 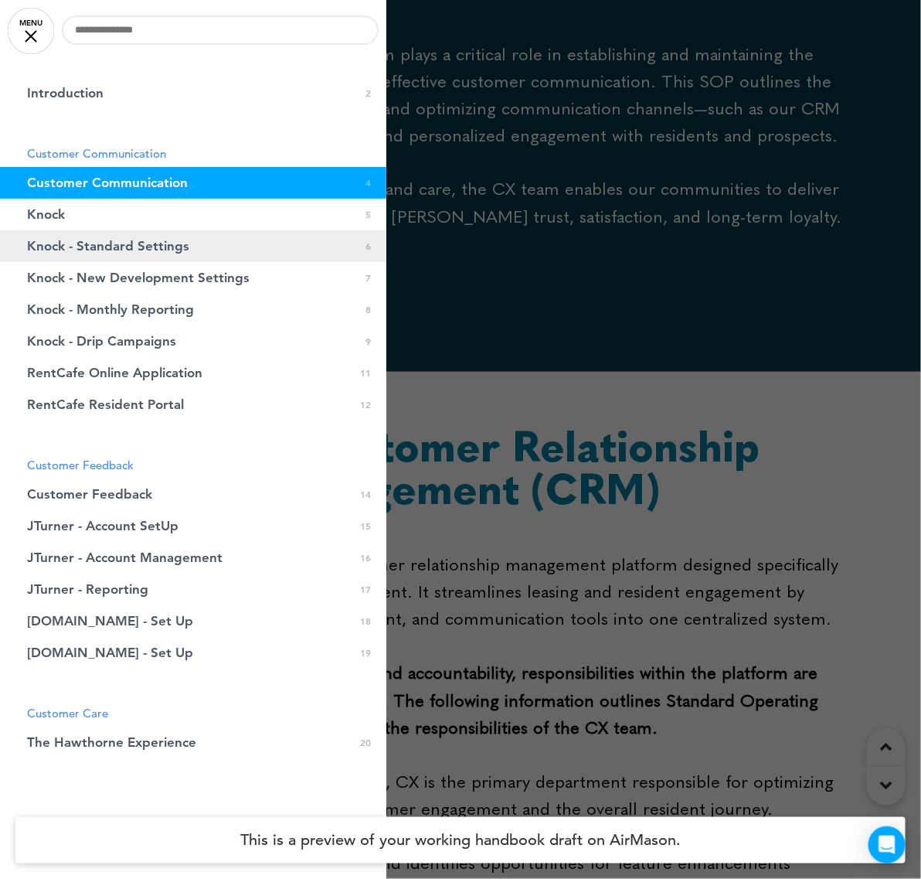 What do you see at coordinates (366, 526) in the screenshot?
I see `span: 15` at bounding box center [366, 526].